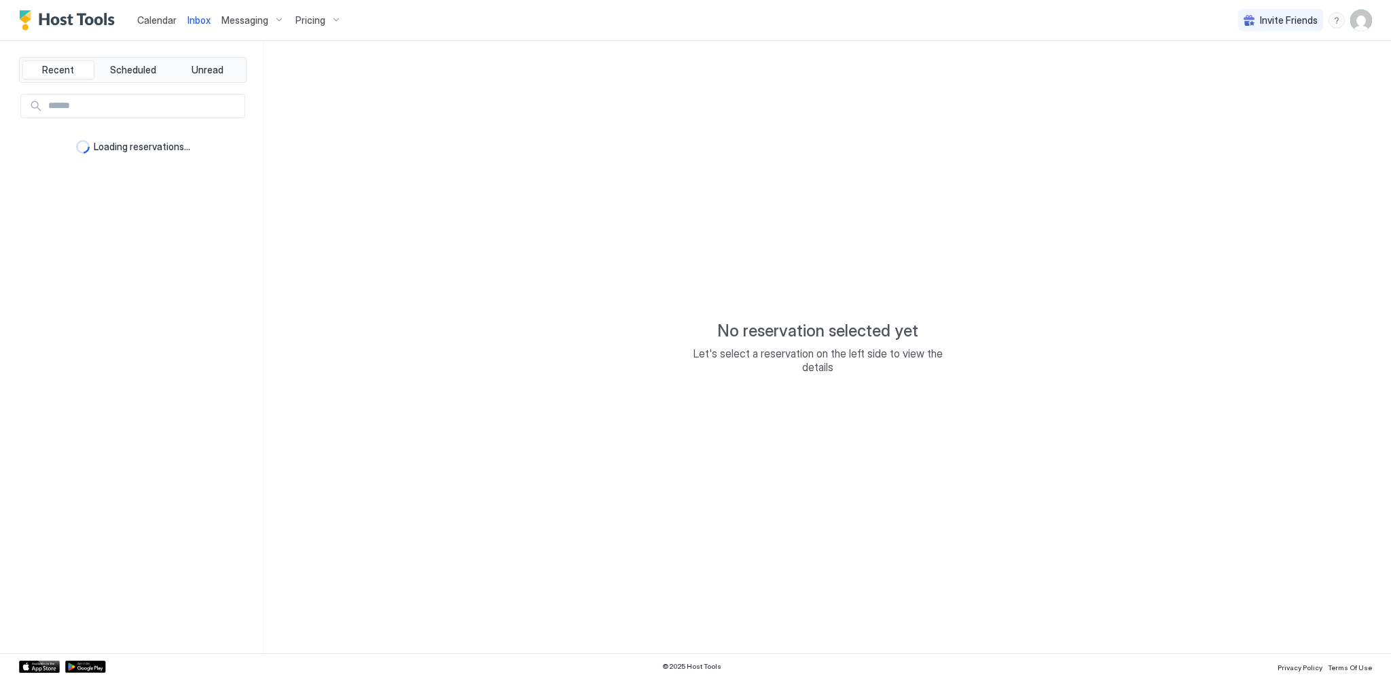 This screenshot has height=679, width=1391. What do you see at coordinates (199, 20) in the screenshot?
I see `a: Inbox` at bounding box center [199, 20].